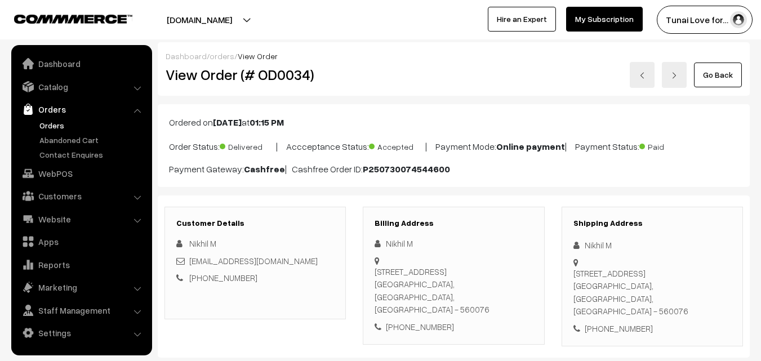  Describe the element at coordinates (604, 19) in the screenshot. I see `a: My Subscription` at that location.